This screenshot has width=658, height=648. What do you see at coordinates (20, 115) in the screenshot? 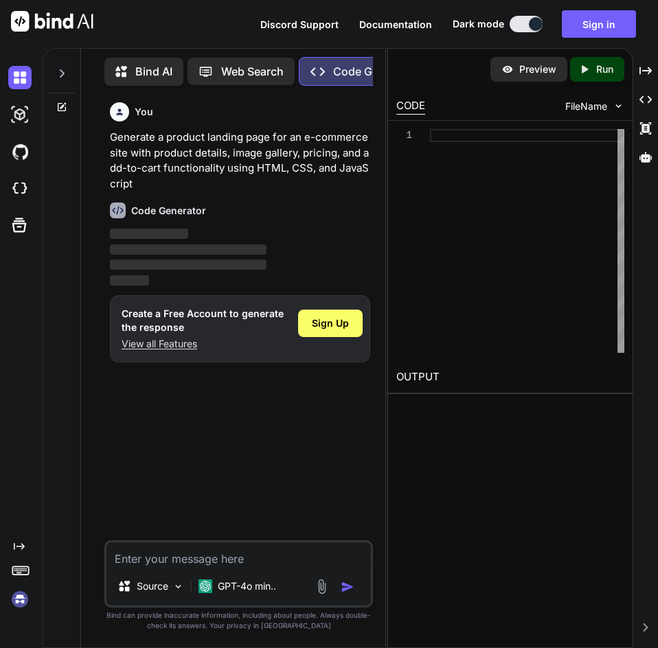
I see `img: darkAi-studio` at bounding box center [20, 115].